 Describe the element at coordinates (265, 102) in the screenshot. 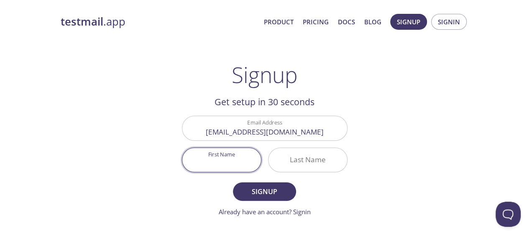

I see `h2: Get setup in 30 seconds` at that location.